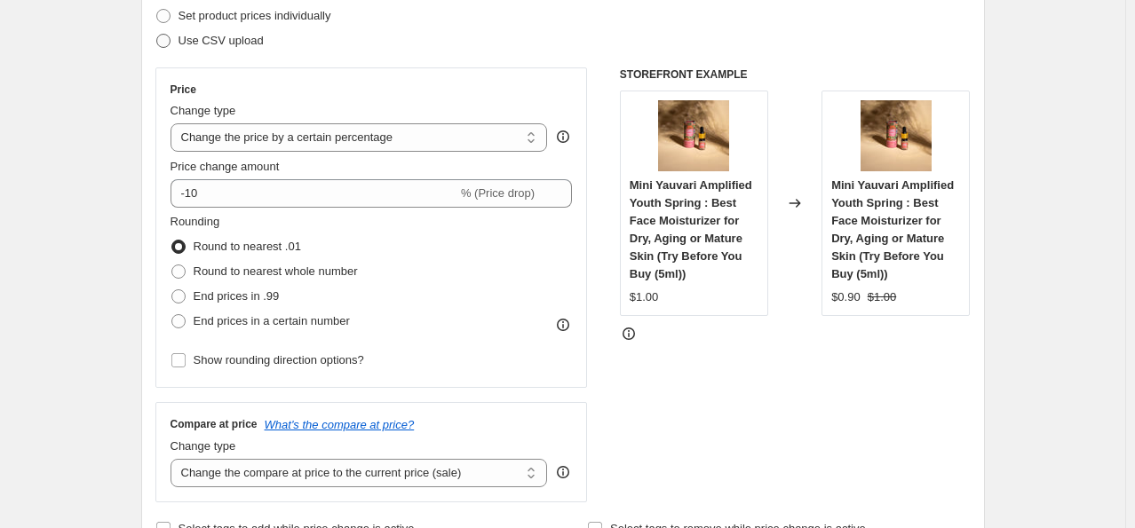 The width and height of the screenshot is (1135, 528). Describe the element at coordinates (845, 297) in the screenshot. I see `div: $0.90` at that location.